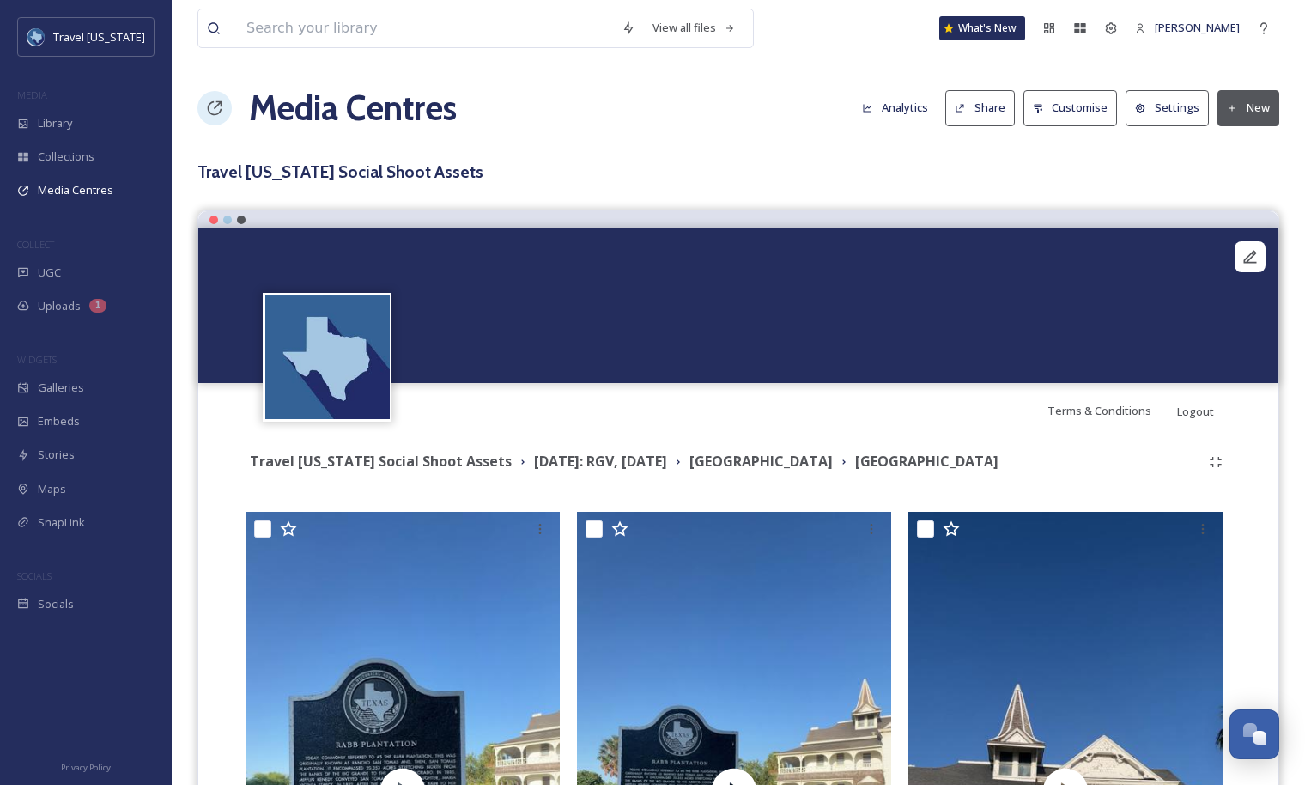 Image resolution: width=1305 pixels, height=785 pixels. I want to click on span: MEDIA, so click(32, 94).